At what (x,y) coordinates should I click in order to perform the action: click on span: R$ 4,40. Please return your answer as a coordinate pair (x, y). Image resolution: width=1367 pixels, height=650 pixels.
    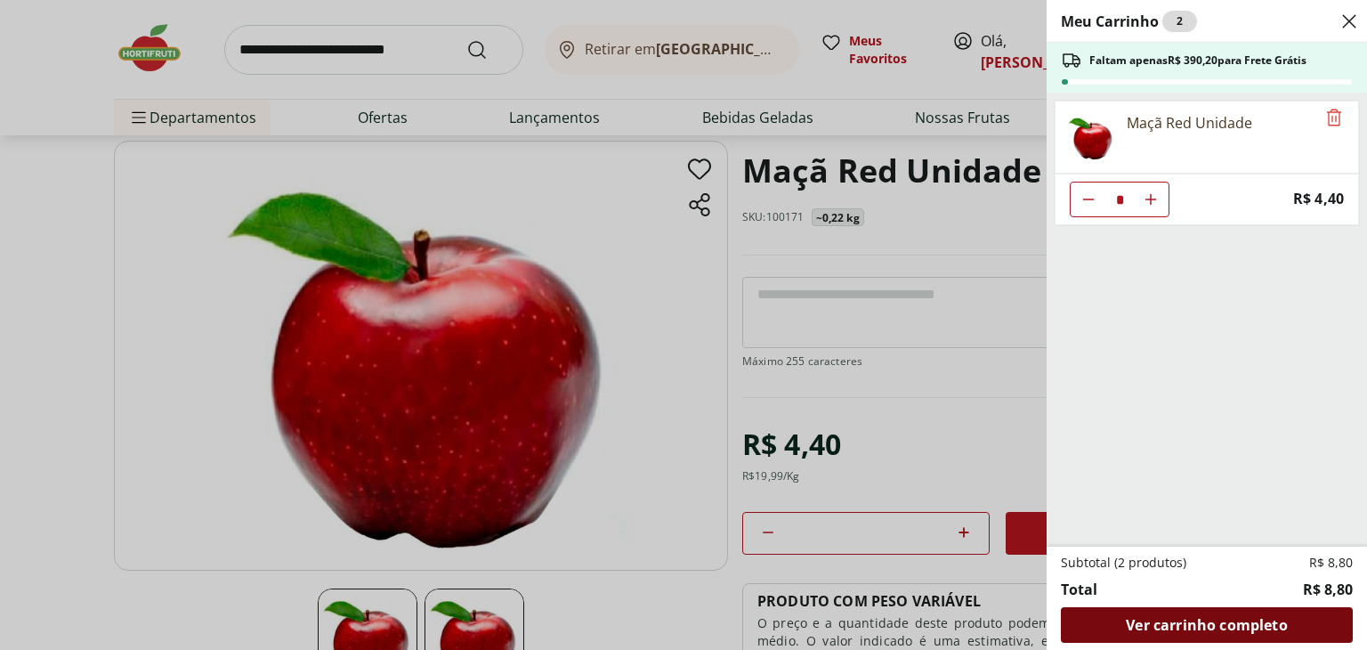
    Looking at the image, I should click on (1318, 198).